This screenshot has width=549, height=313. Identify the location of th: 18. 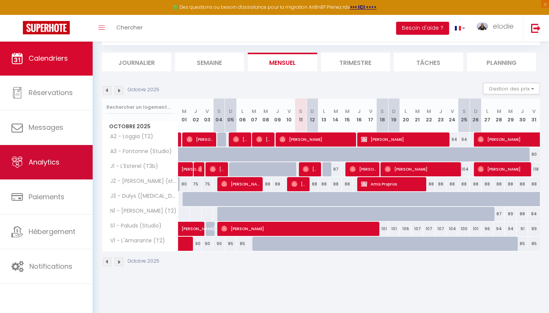
(382, 115).